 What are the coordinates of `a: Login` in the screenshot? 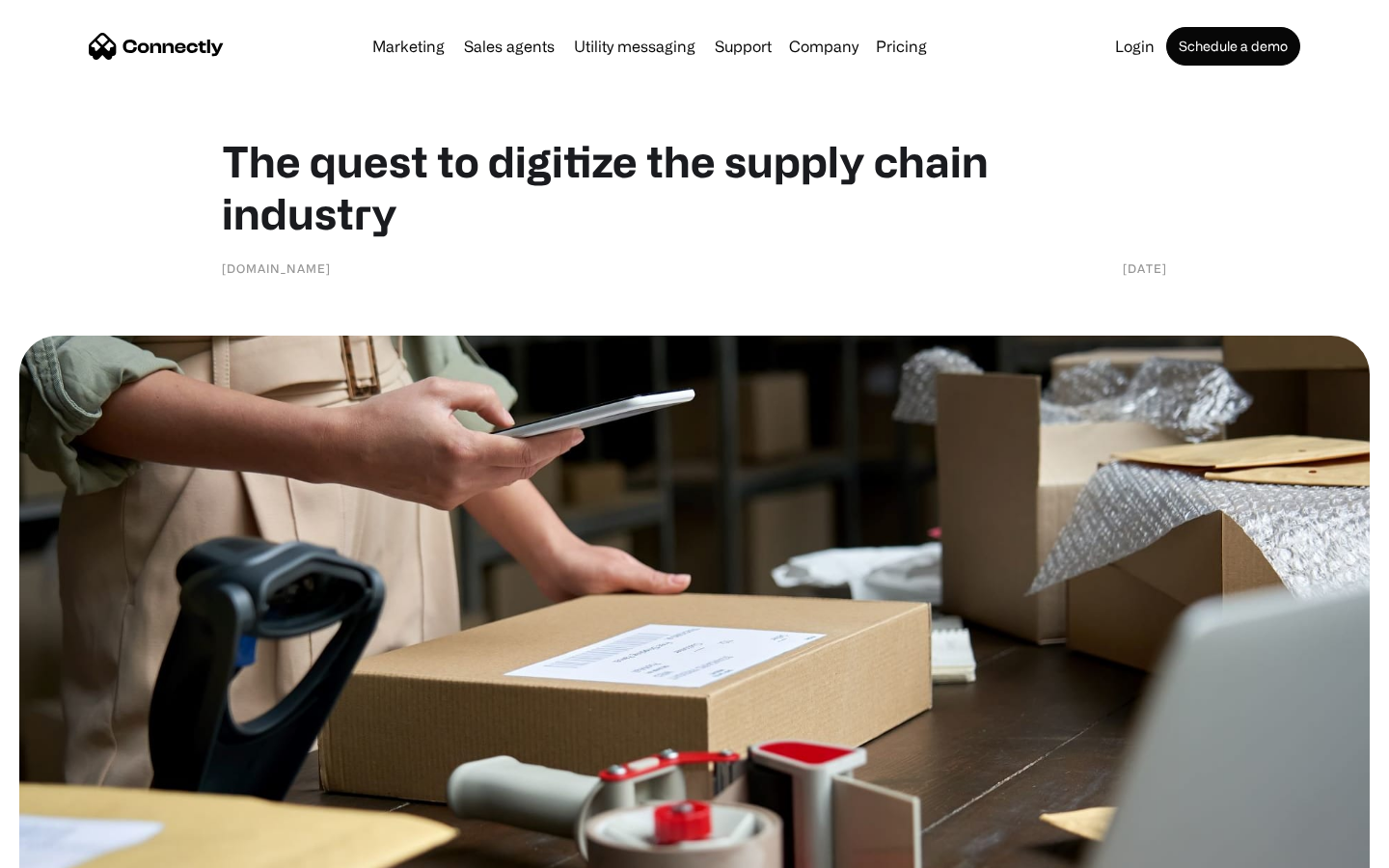 It's located at (1134, 46).